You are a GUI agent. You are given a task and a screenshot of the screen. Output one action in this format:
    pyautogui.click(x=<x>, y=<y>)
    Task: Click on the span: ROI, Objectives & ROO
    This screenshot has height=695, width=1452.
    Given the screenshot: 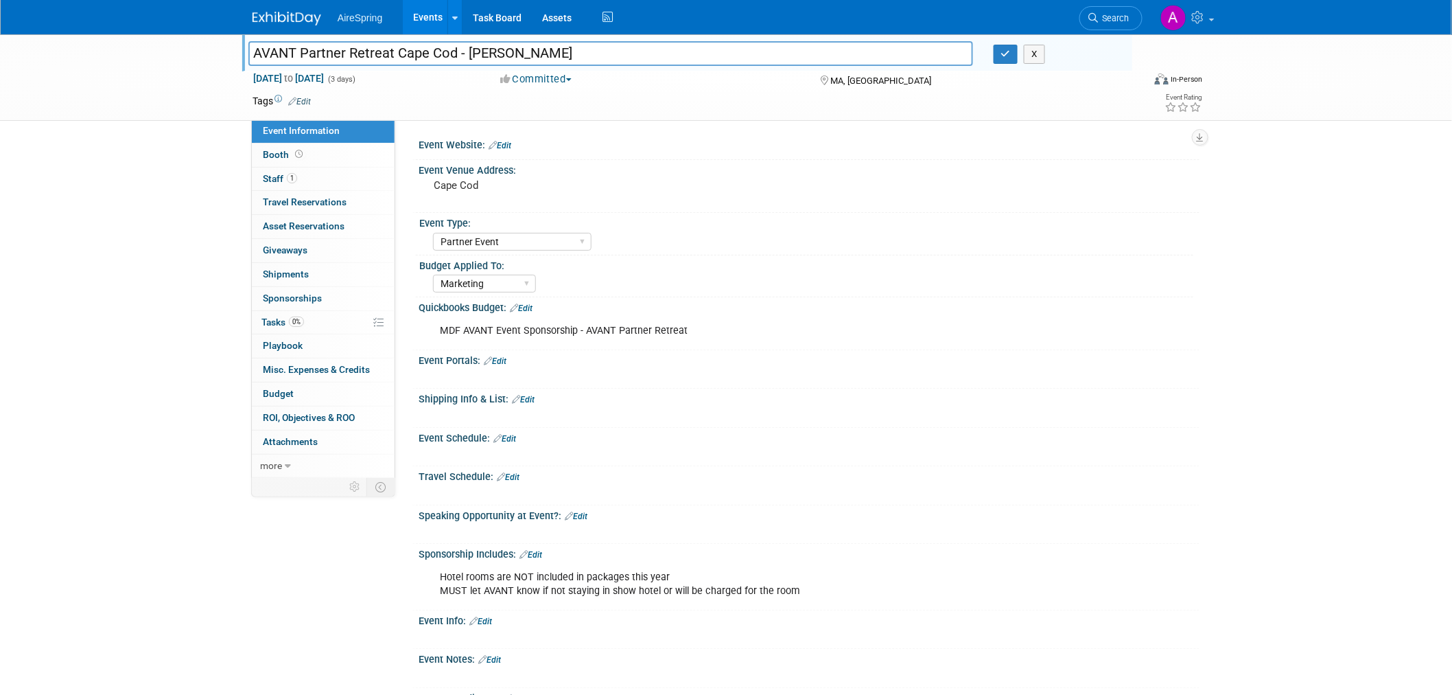 What is the action you would take?
    pyautogui.click(x=309, y=417)
    